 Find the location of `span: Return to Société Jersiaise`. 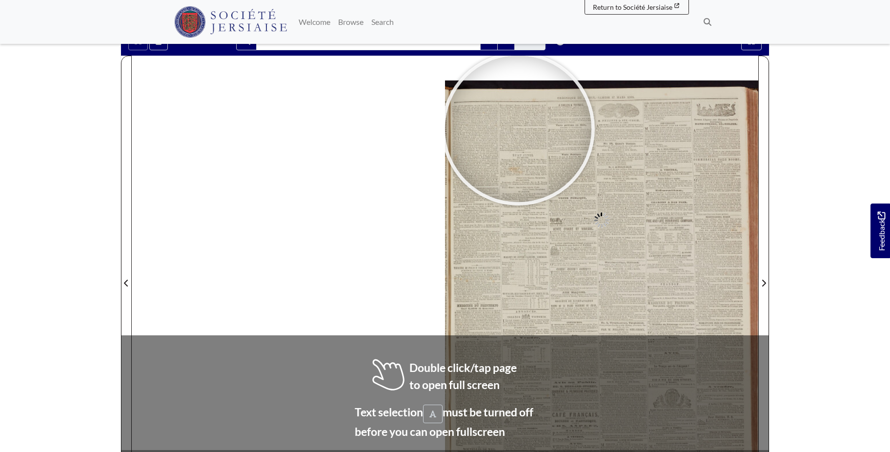

span: Return to Société Jersiaise is located at coordinates (633, 7).